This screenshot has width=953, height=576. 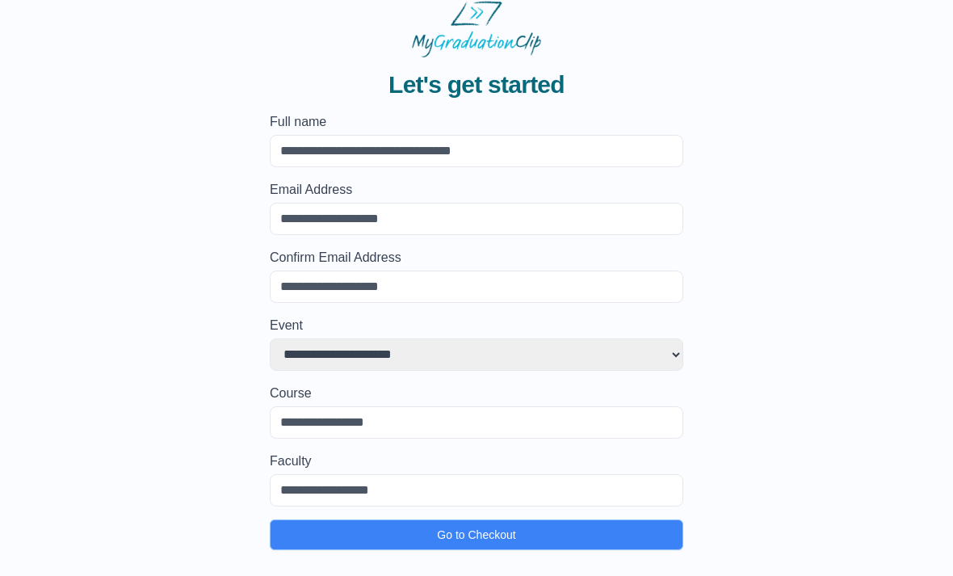 I want to click on label: Event, so click(x=477, y=326).